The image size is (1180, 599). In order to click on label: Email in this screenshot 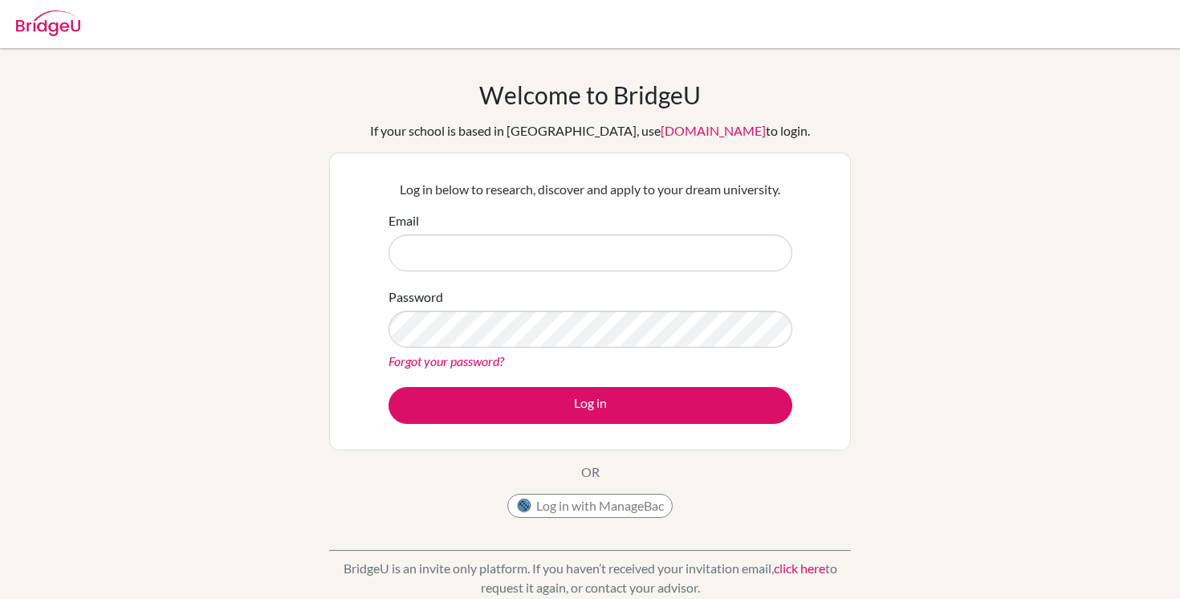, I will do `click(404, 221)`.